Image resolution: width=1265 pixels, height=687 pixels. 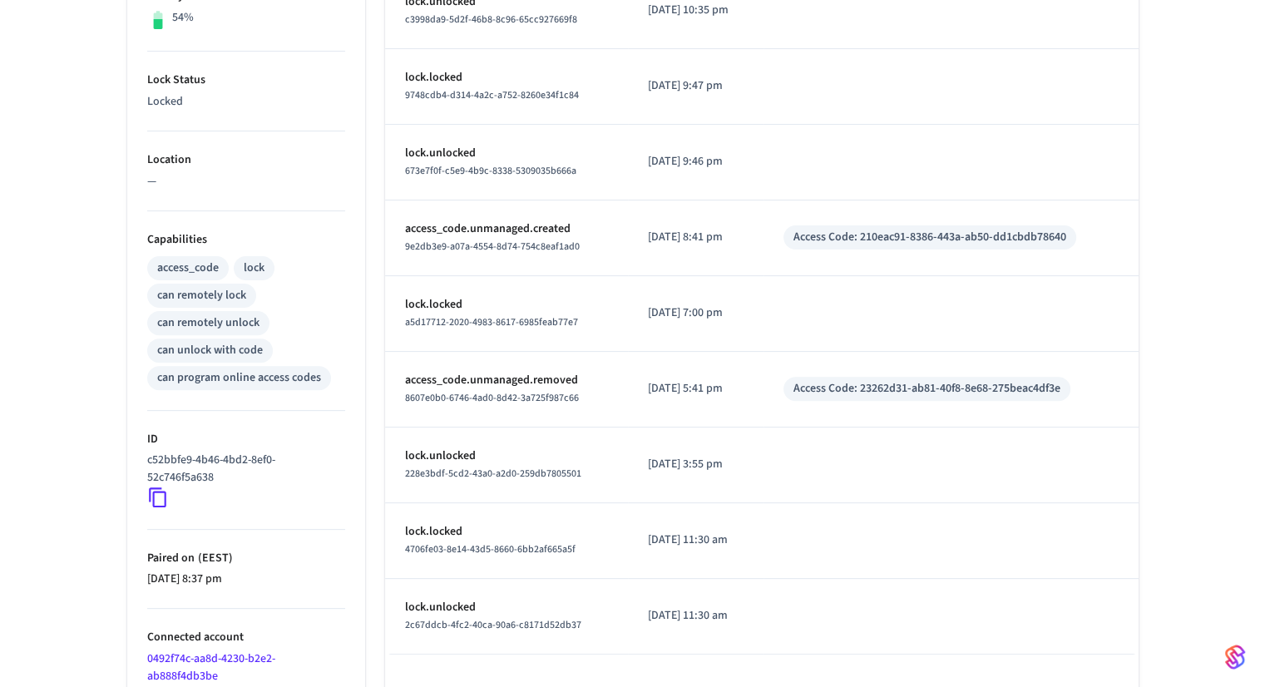 What do you see at coordinates (201, 295) in the screenshot?
I see `div: can remotely lock` at bounding box center [201, 295].